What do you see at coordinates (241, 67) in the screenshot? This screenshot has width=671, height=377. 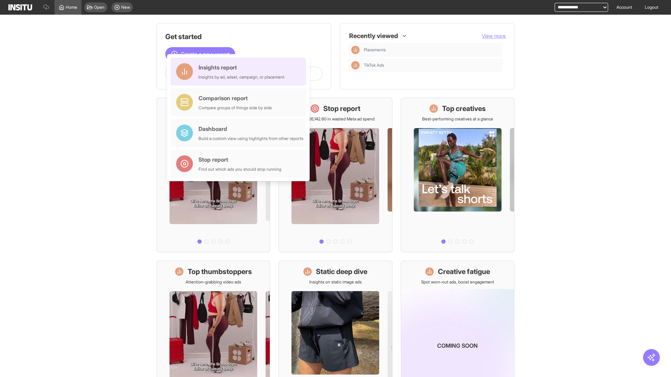 I see `div: Insights report` at bounding box center [241, 67].